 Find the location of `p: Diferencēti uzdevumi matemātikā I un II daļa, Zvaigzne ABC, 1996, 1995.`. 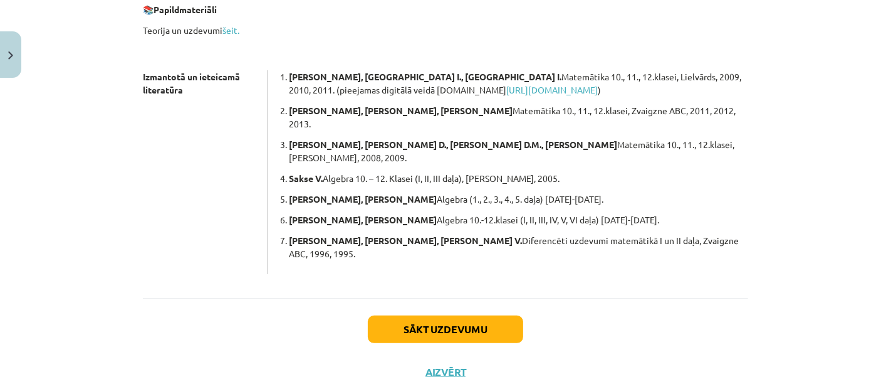

p: Diferencēti uzdevumi matemātikā I un II daļa, Zvaigzne ABC, 1996, 1995. is located at coordinates (518, 247).